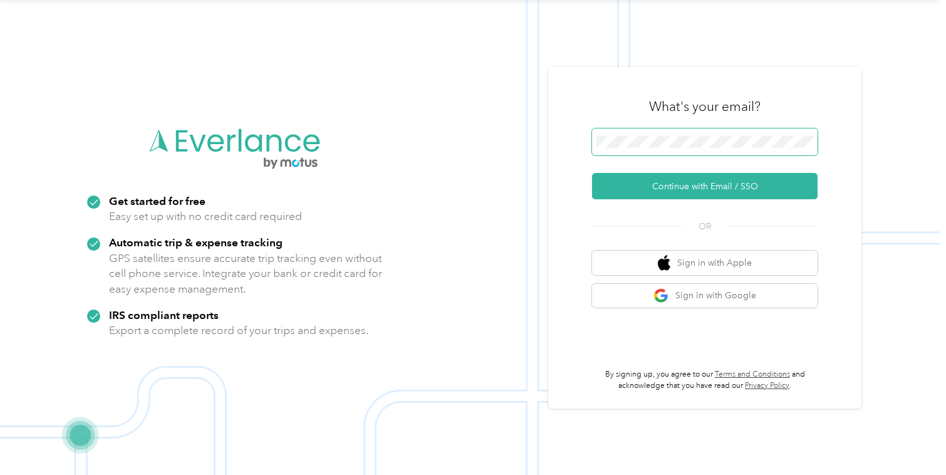  What do you see at coordinates (164, 315) in the screenshot?
I see `strong: IRS compliant reports` at bounding box center [164, 315].